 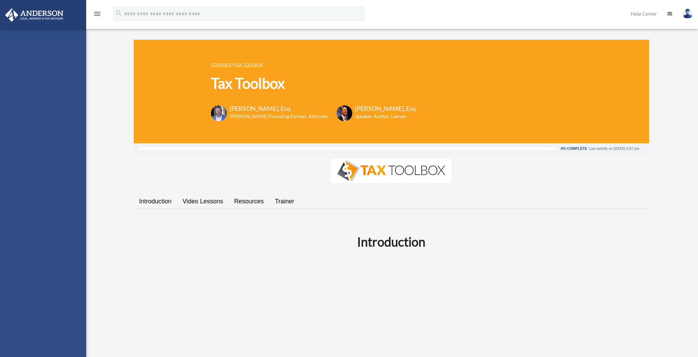 What do you see at coordinates (97, 15) in the screenshot?
I see `a: menu` at bounding box center [97, 15].